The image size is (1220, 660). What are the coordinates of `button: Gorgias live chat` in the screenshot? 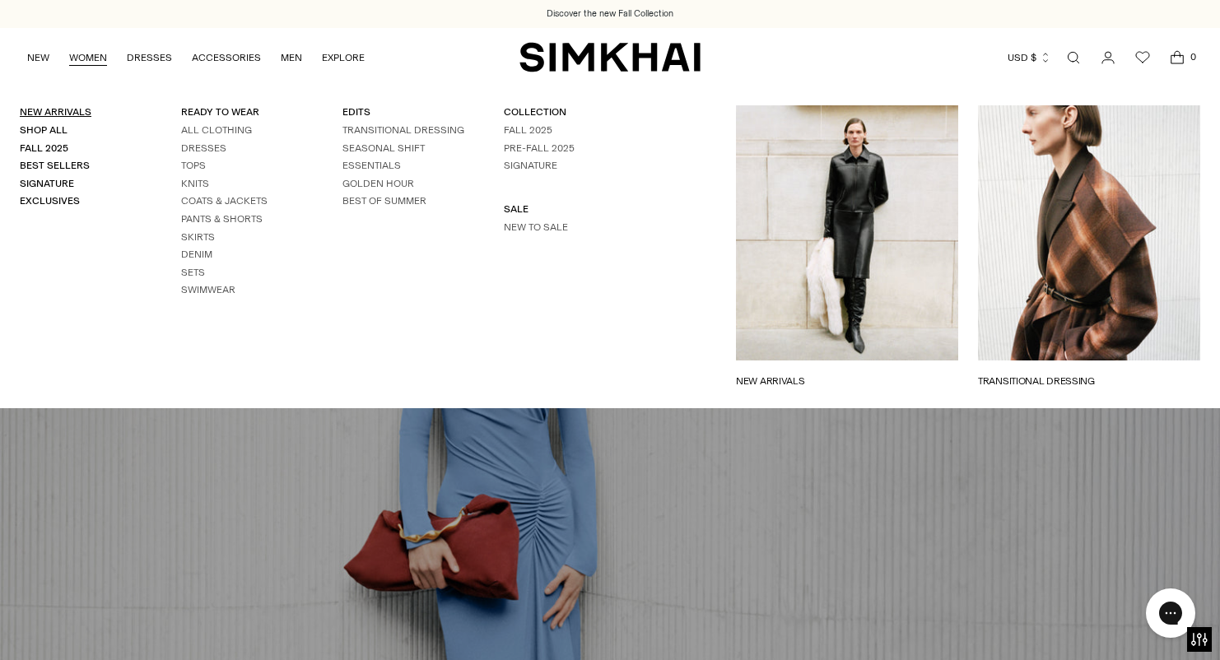 It's located at (33, 30).